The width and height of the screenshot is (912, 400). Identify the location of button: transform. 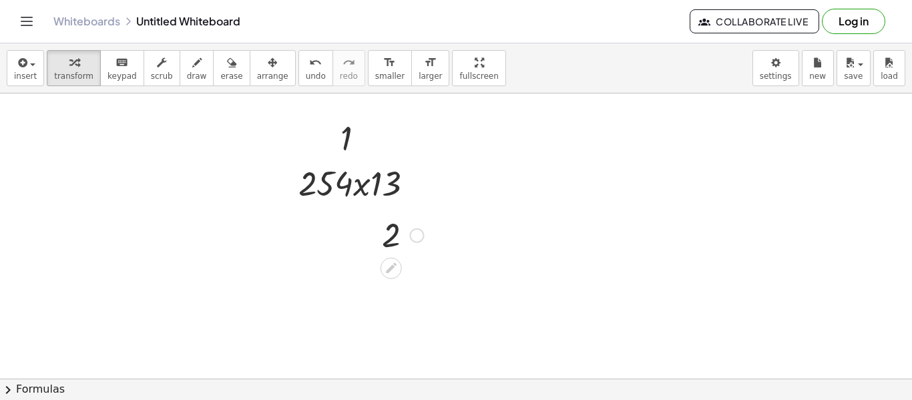
(73, 68).